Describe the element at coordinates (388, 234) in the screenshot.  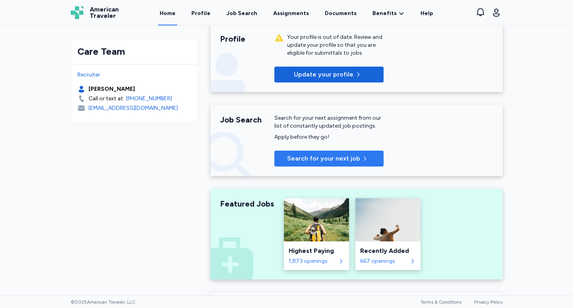
I see `a: Recently AddedRecently Added667 openings` at that location.